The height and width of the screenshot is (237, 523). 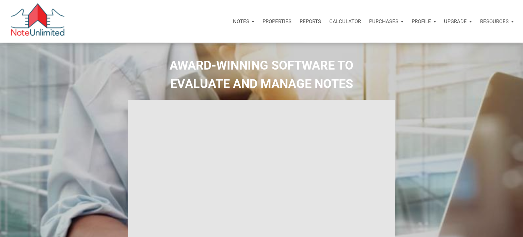 I want to click on p: Purchases, so click(x=384, y=21).